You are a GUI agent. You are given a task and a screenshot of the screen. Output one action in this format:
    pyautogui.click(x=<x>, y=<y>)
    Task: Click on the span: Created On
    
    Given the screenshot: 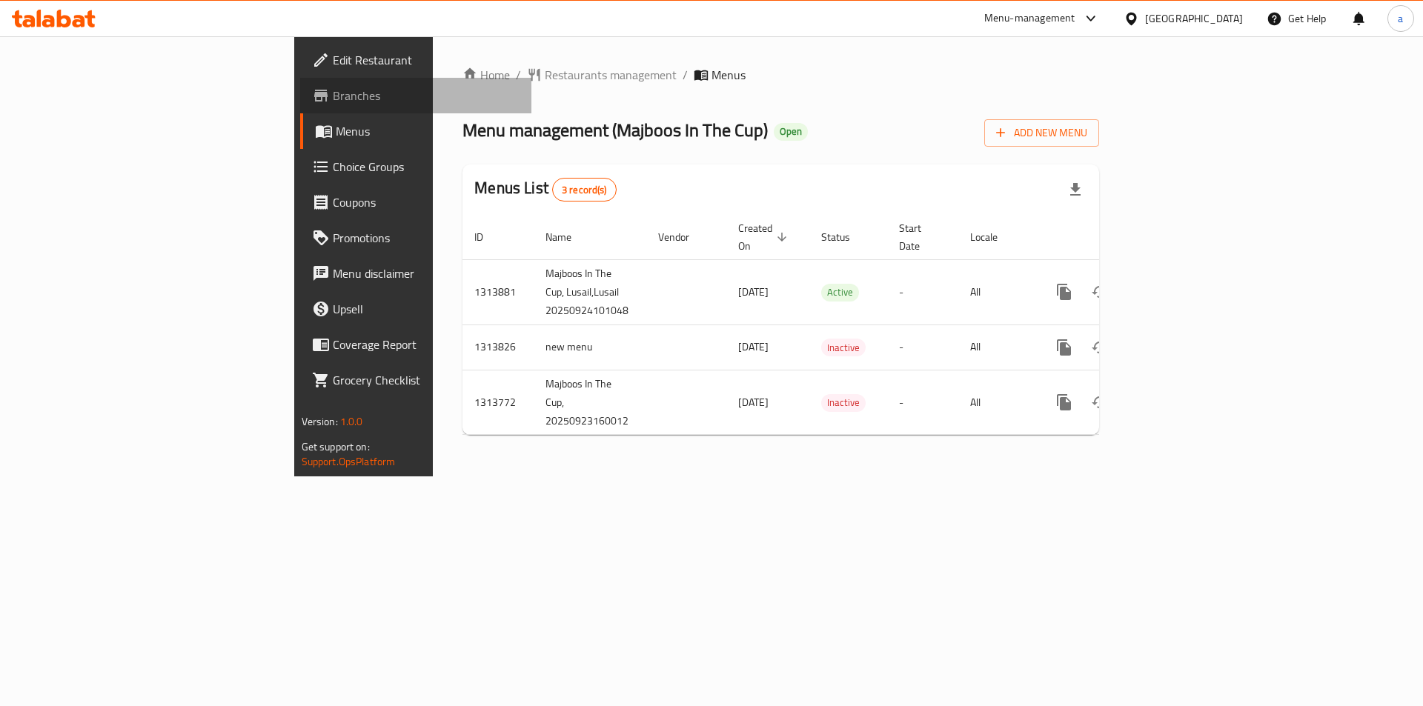 What is the action you would take?
    pyautogui.click(x=765, y=237)
    